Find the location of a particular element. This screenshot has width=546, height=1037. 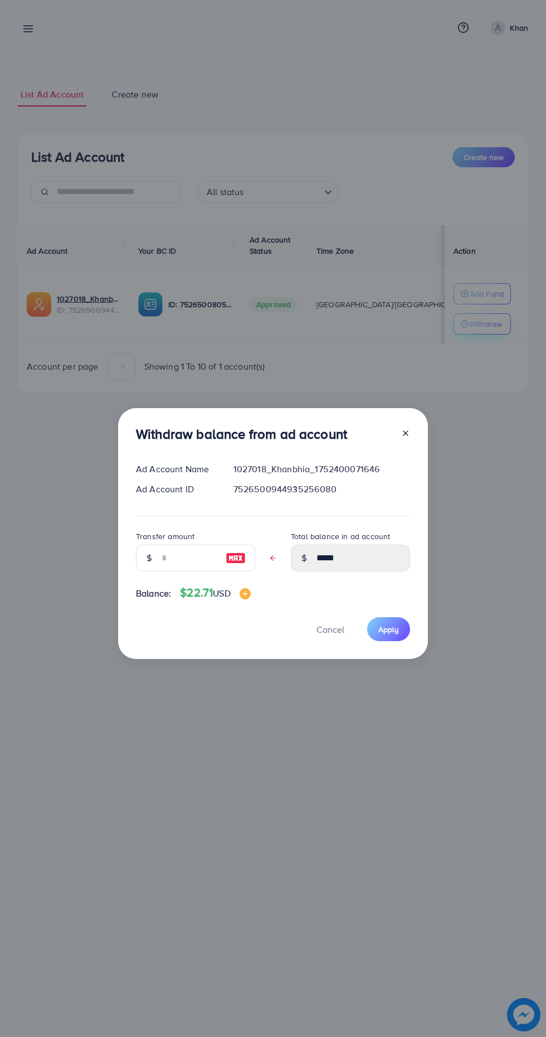

div: Ad Account Name is located at coordinates (176, 469).